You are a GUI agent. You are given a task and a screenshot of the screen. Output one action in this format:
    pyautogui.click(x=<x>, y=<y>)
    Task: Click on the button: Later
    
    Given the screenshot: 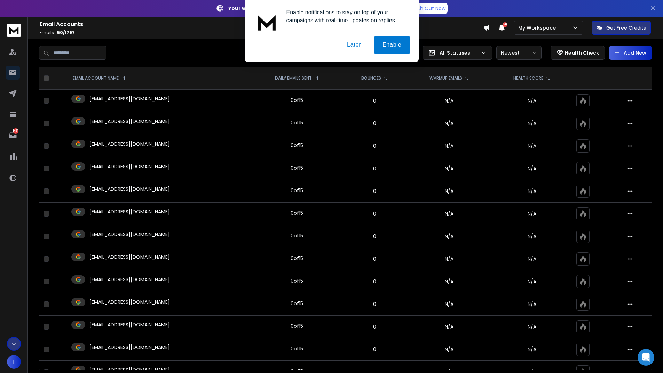 What is the action you would take?
    pyautogui.click(x=354, y=45)
    